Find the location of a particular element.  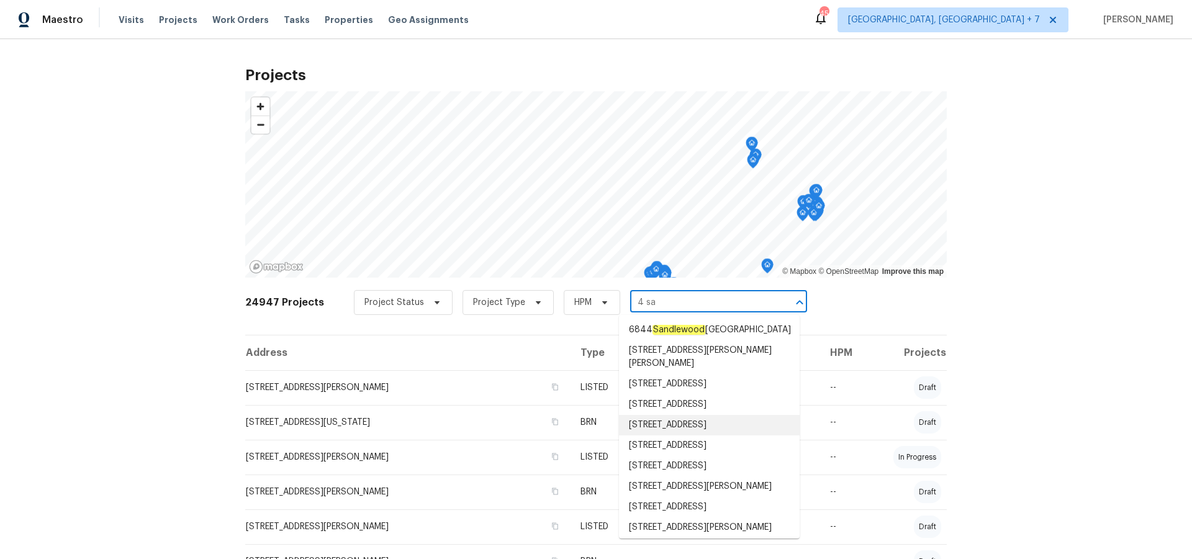

span: Project Type is located at coordinates (499, 302).